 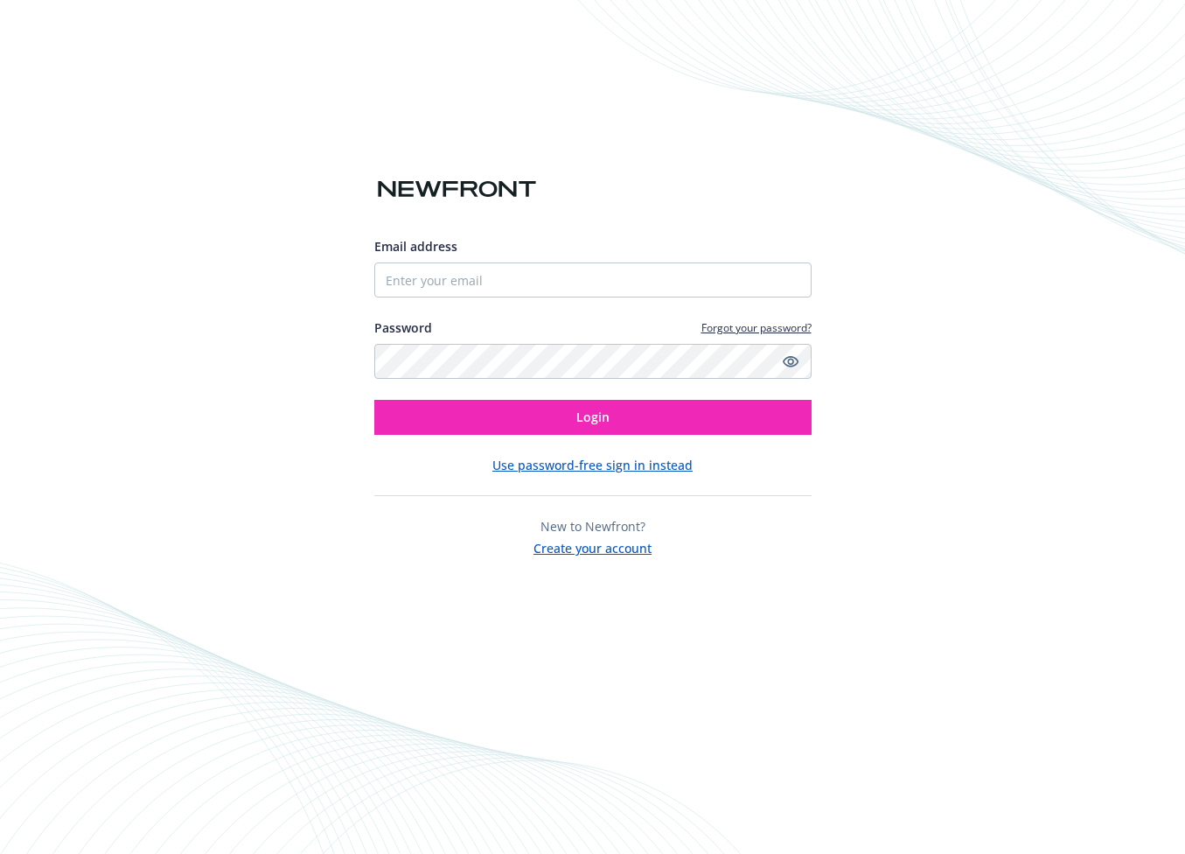 What do you see at coordinates (756, 327) in the screenshot?
I see `a: Forgot your password?` at bounding box center [756, 327].